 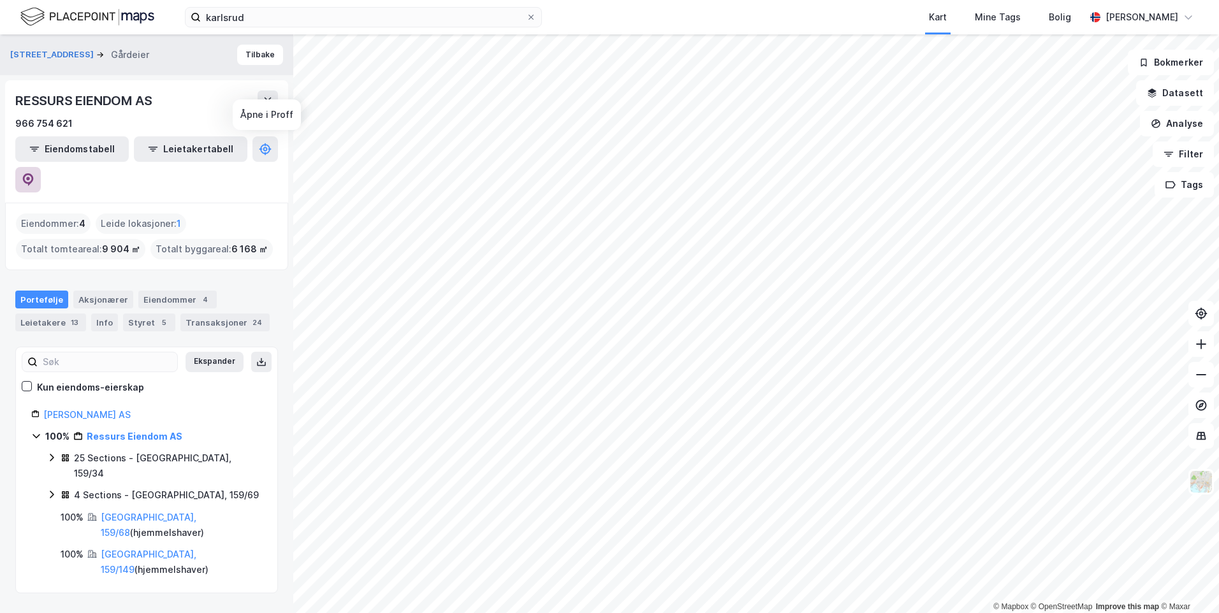 What do you see at coordinates (178, 224) in the screenshot?
I see `span: 1` at bounding box center [178, 224].